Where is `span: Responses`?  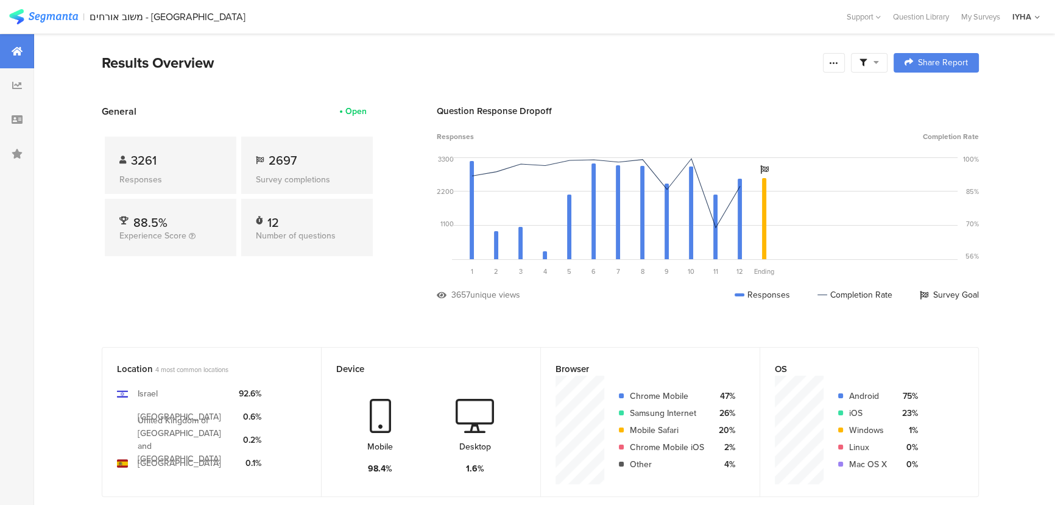 span: Responses is located at coordinates (455, 136).